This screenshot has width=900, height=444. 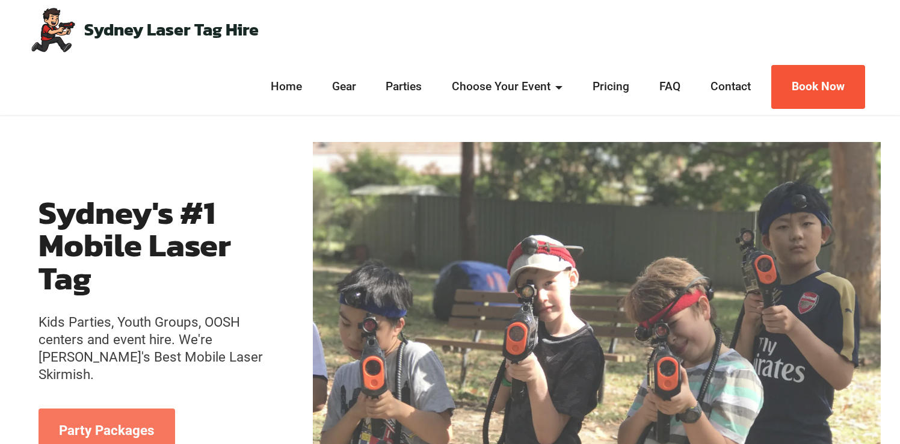 What do you see at coordinates (611, 87) in the screenshot?
I see `a: Pricing` at bounding box center [611, 87].